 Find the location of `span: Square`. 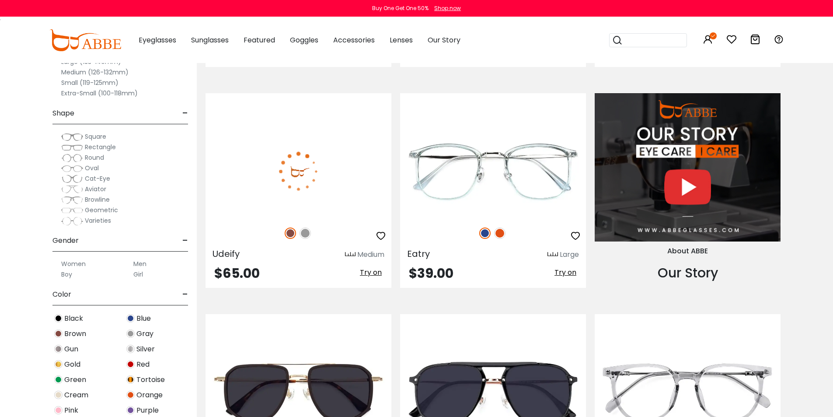

span: Square is located at coordinates (95, 136).